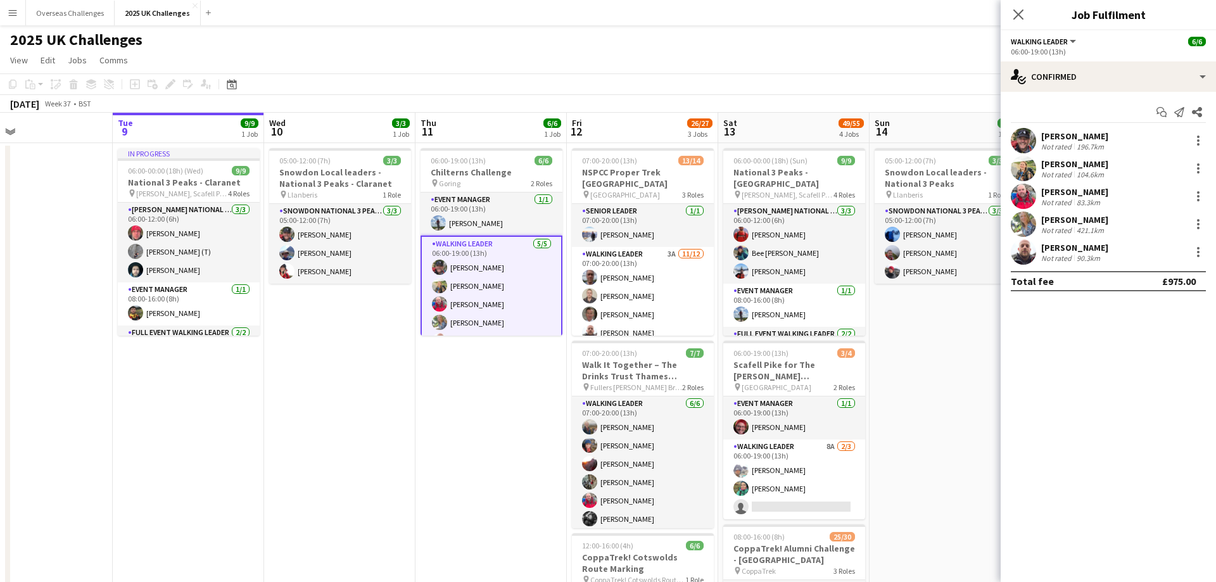 The image size is (1216, 582). I want to click on div: 421.1km, so click(1090, 230).